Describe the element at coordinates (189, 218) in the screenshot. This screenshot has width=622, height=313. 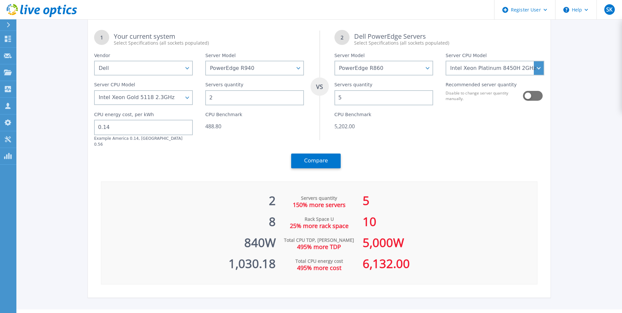
I see `div: 8` at that location.